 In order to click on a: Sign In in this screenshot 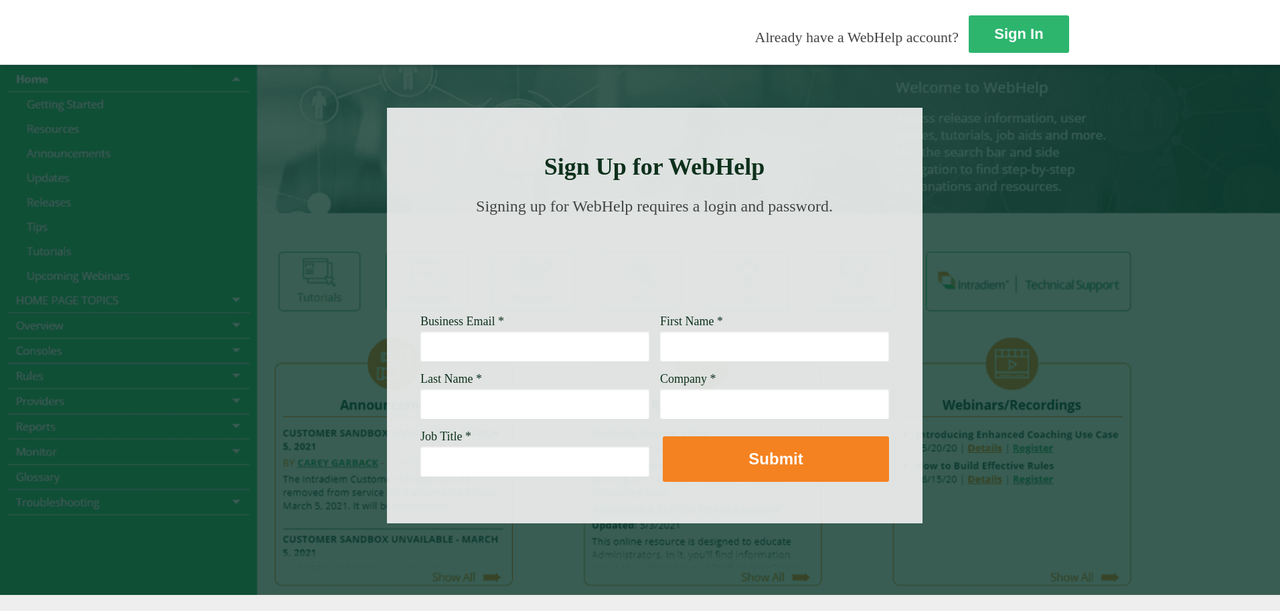, I will do `click(1019, 34)`.